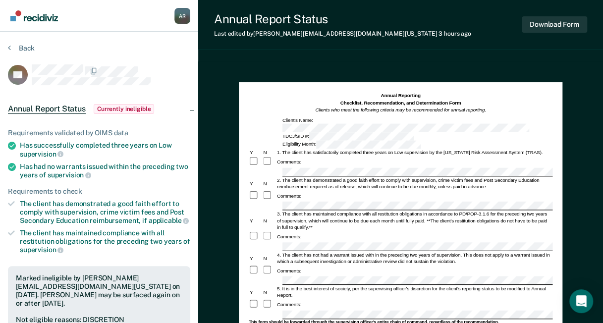  Describe the element at coordinates (105, 150) in the screenshot. I see `div: Has successfully completed three years on Low` at that location.